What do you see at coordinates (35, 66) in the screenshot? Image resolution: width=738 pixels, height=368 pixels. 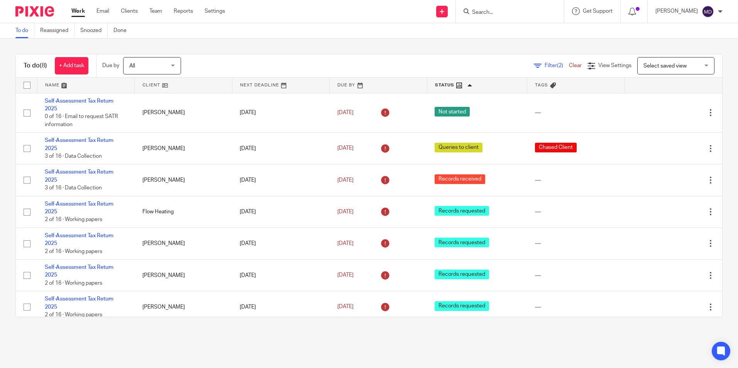 I see `h1: To do` at bounding box center [35, 66].